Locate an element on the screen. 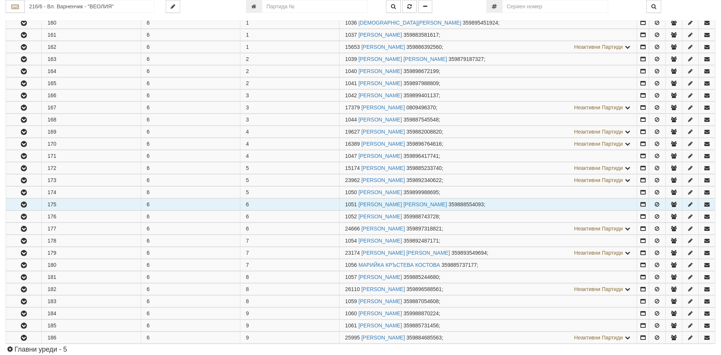  td: 176 is located at coordinates (91, 217).